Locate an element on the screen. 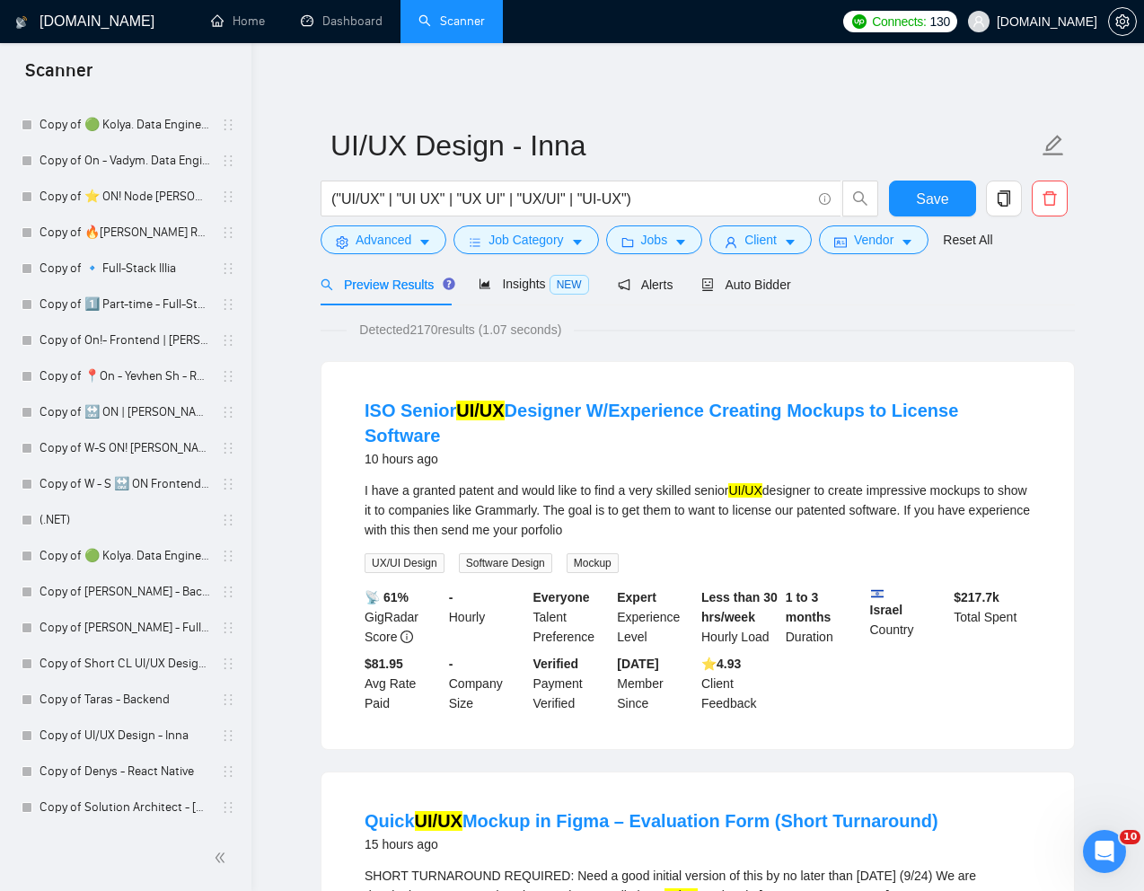  span: delete is located at coordinates (1050, 198).